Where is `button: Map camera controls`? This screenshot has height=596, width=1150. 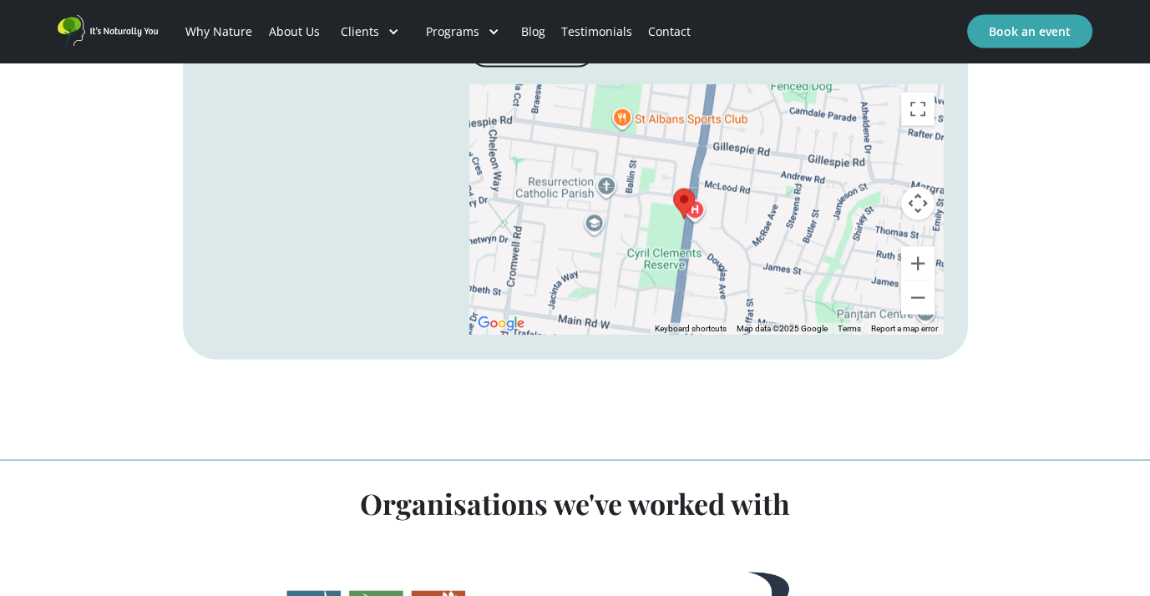
button: Map camera controls is located at coordinates (918, 204).